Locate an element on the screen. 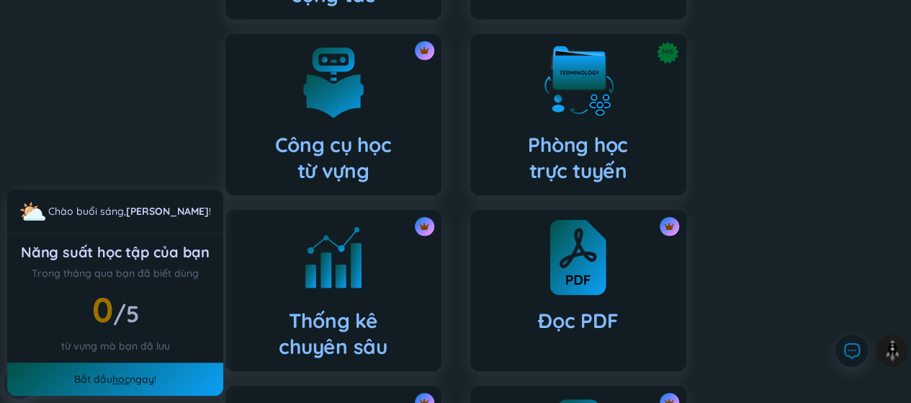 The height and width of the screenshot is (403, 911). a: crown iconCông cụ họctừ vựng is located at coordinates (333, 114).